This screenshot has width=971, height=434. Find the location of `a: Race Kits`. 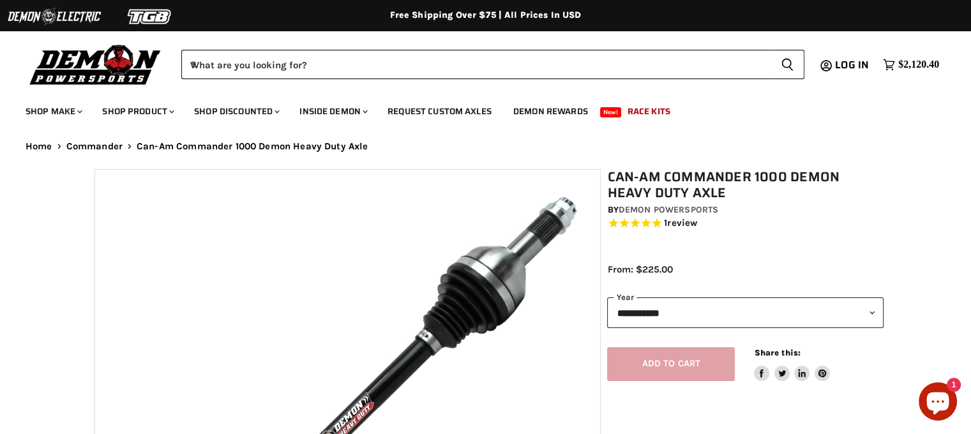

a: Race Kits is located at coordinates (648, 111).